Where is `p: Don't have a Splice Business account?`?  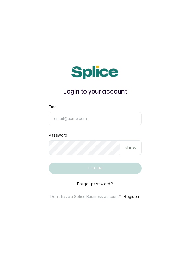
p: Don't have a Splice Business account? is located at coordinates (86, 196).